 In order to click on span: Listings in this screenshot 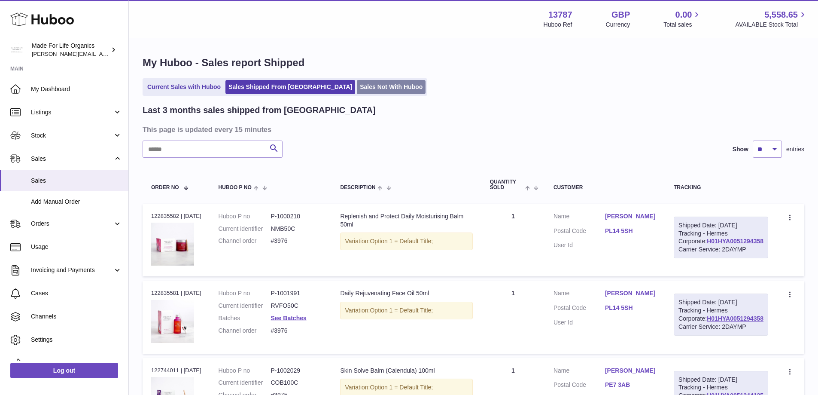, I will do `click(72, 112)`.